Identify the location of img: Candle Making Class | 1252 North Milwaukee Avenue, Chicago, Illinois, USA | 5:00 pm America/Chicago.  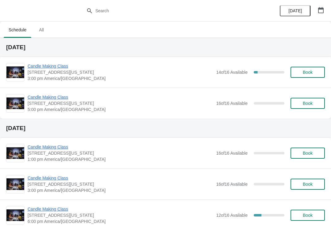
(15, 103).